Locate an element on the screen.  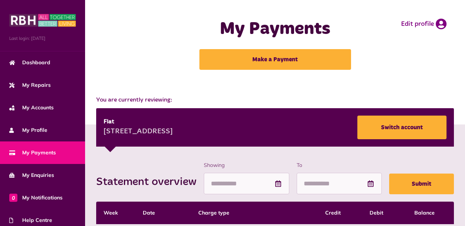
a: Edit profile is located at coordinates (423, 24).